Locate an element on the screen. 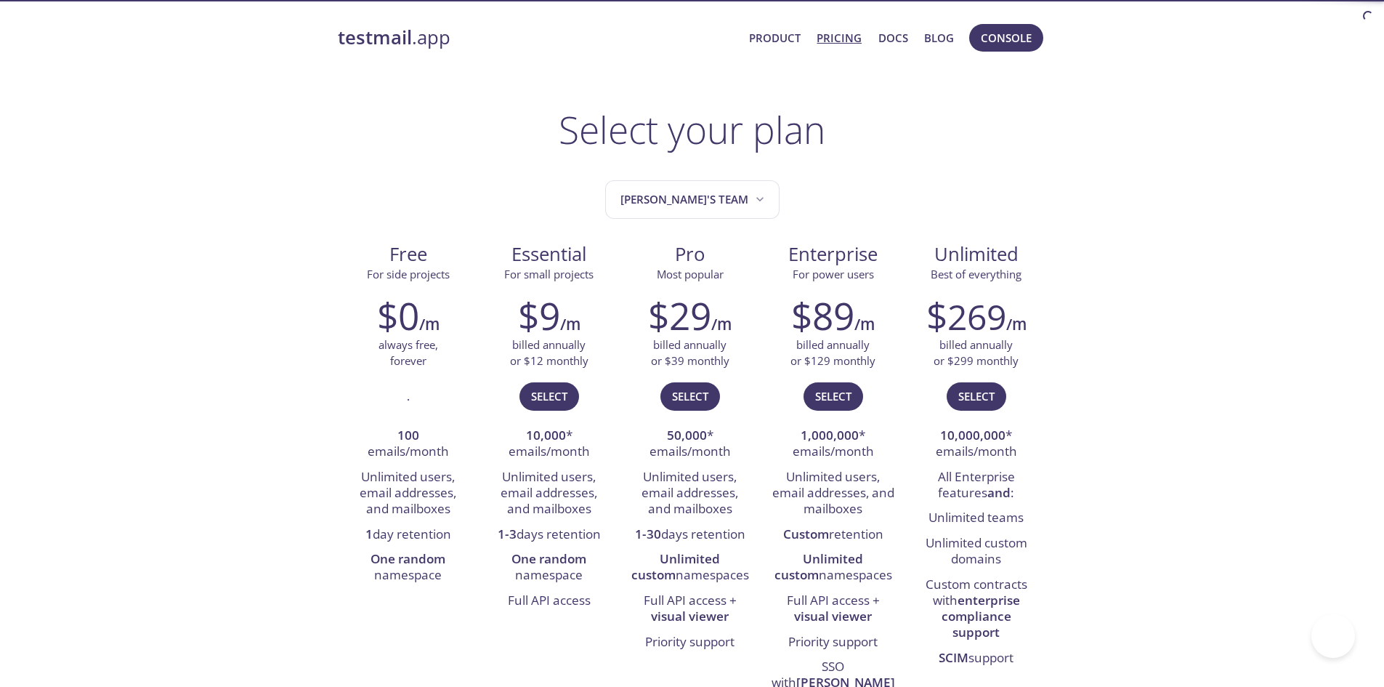 The height and width of the screenshot is (687, 1384). span: Best of everything is located at coordinates (976, 274).